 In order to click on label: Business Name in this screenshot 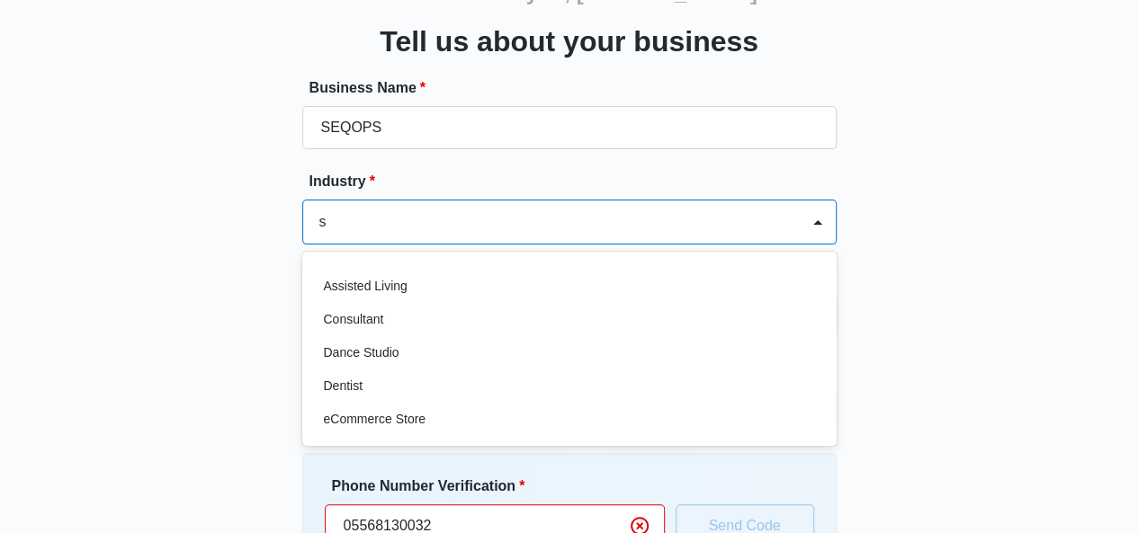, I will do `click(577, 88)`.